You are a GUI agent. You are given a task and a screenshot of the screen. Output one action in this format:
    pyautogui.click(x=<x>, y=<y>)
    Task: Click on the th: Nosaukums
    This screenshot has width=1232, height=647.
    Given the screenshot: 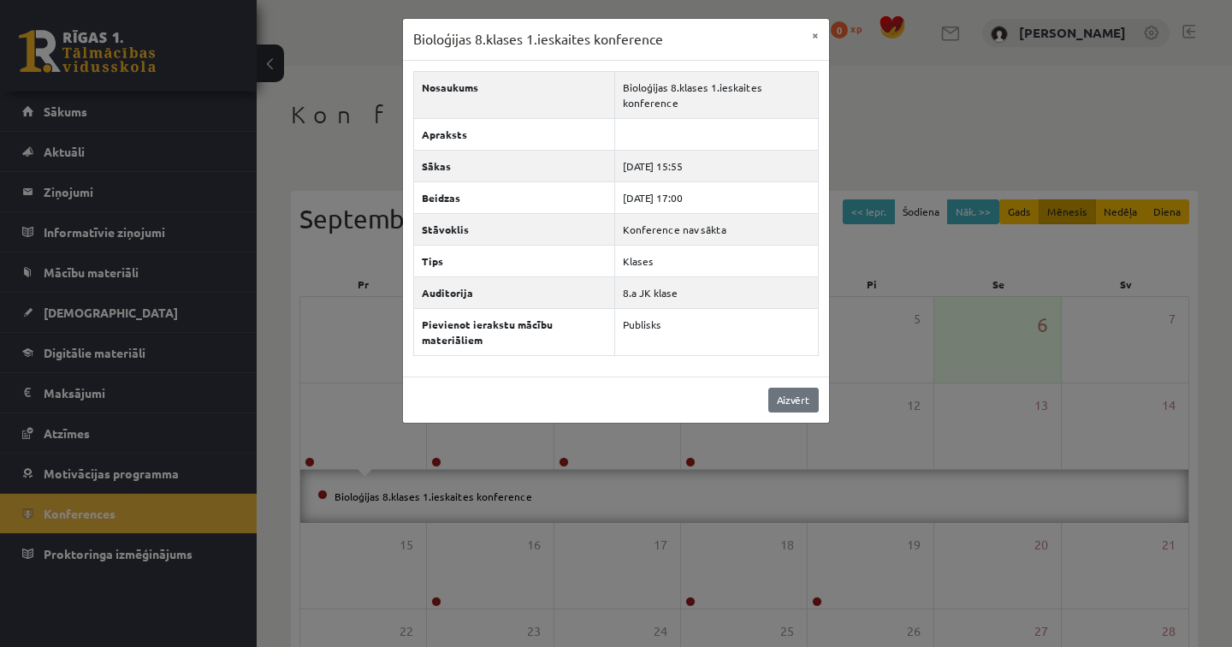 What is the action you would take?
    pyautogui.click(x=514, y=94)
    